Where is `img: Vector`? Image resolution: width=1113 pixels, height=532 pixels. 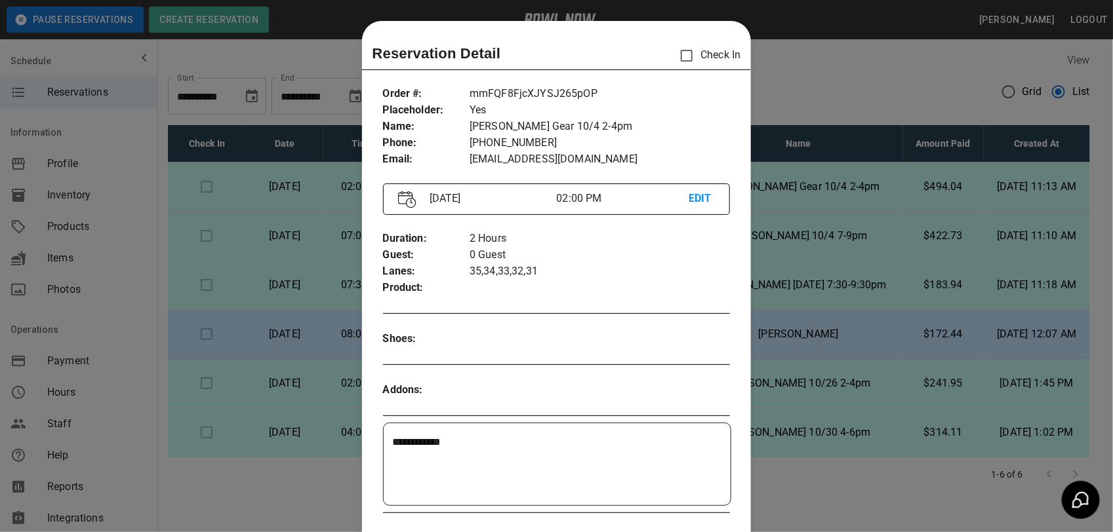 img: Vector is located at coordinates (407, 199).